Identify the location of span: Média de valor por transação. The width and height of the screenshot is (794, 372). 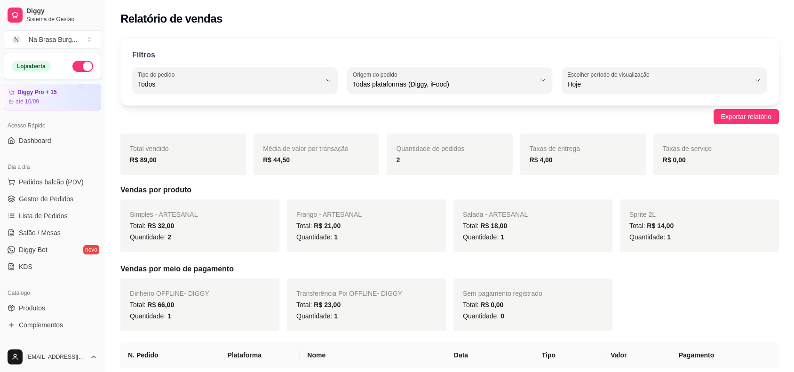
(305, 149).